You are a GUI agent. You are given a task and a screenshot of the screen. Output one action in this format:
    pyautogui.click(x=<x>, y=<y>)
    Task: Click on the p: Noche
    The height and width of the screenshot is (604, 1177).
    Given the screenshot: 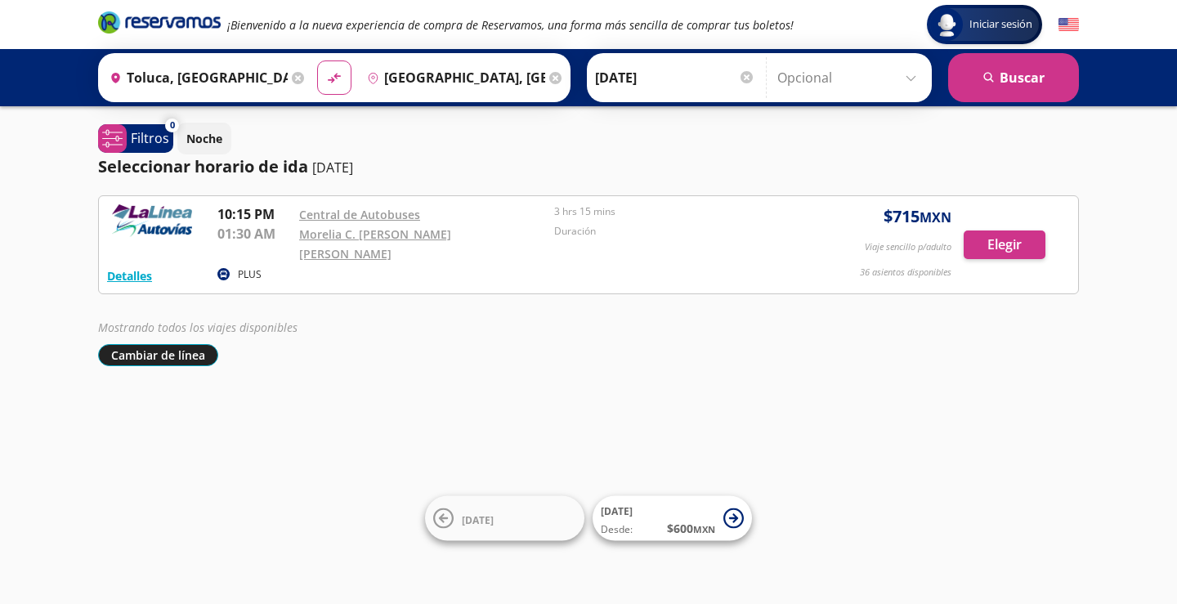 What is the action you would take?
    pyautogui.click(x=204, y=138)
    